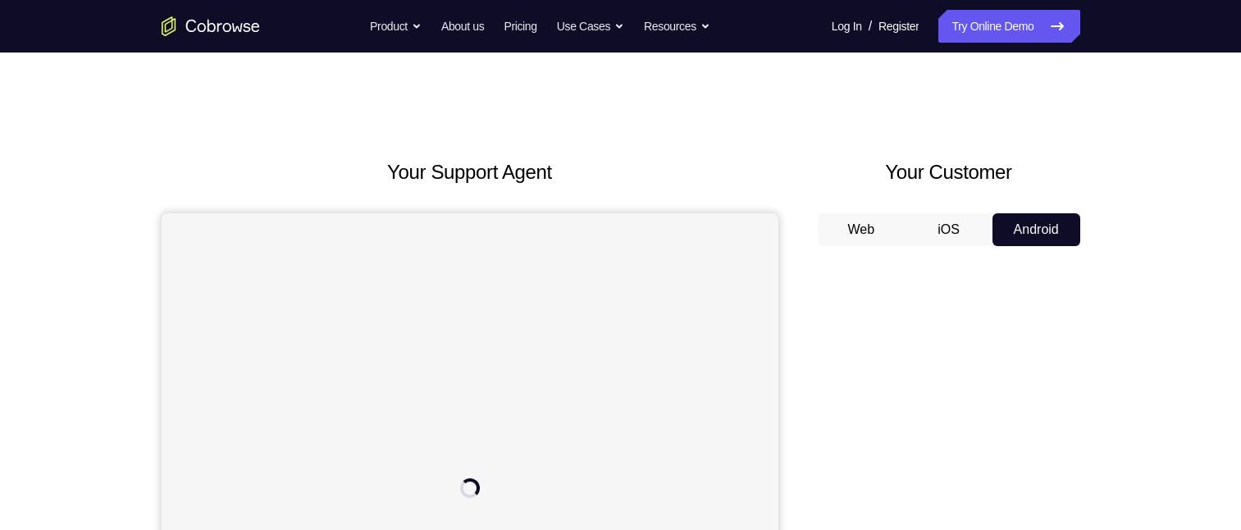 The height and width of the screenshot is (530, 1241). What do you see at coordinates (948, 230) in the screenshot?
I see `button: iOS` at bounding box center [948, 230].